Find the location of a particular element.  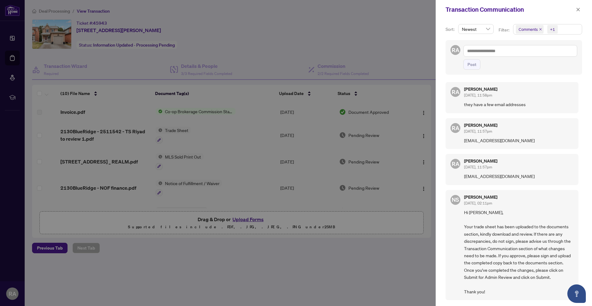

p: Filter: is located at coordinates (505, 30).